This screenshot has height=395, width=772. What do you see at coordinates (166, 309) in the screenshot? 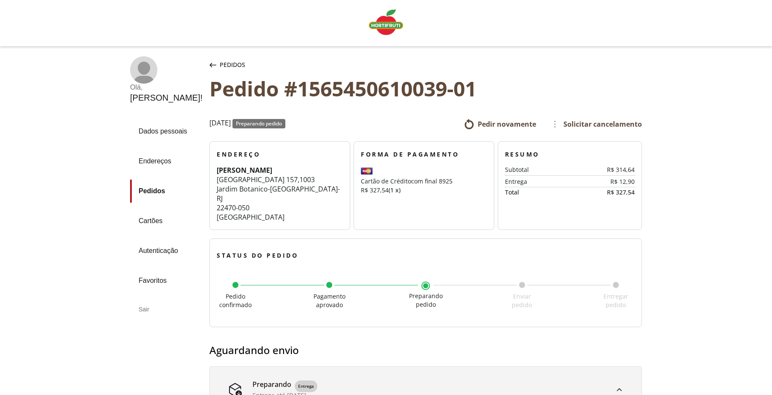
I see `div: Sair` at bounding box center [166, 309].